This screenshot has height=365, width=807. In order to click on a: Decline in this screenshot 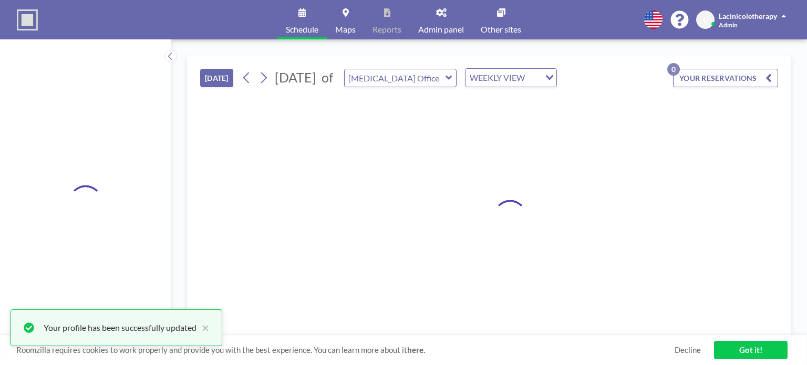, I will do `click(687, 350)`.